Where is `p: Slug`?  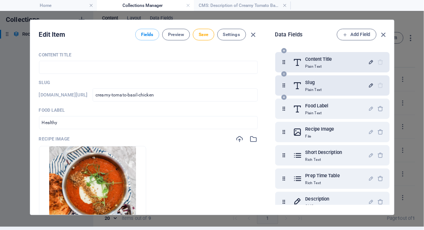
p: Slug is located at coordinates (148, 83).